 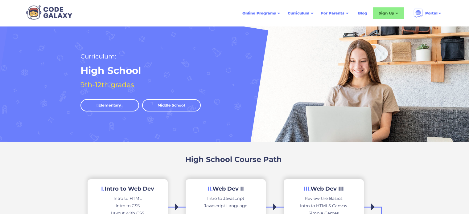 What do you see at coordinates (226, 199) in the screenshot?
I see `div: Intro to Javascript` at bounding box center [226, 199].